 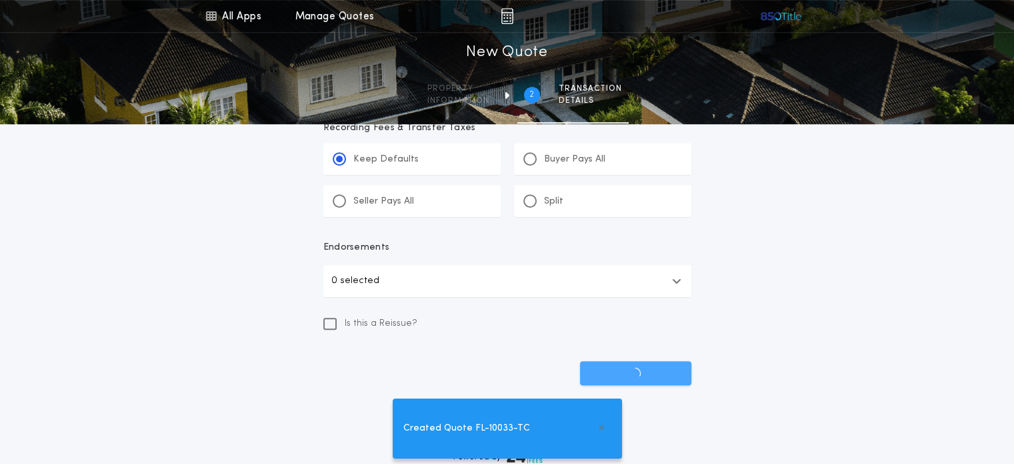 I want to click on img: img, so click(x=507, y=16).